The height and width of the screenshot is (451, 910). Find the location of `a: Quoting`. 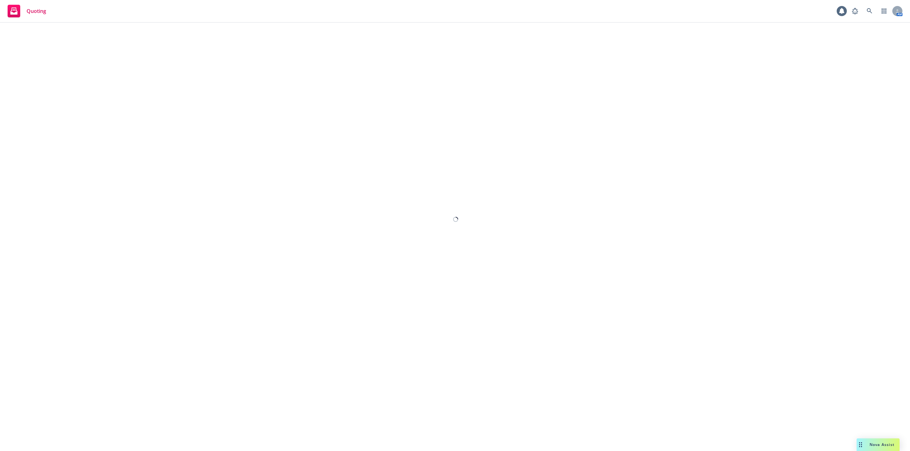

a: Quoting is located at coordinates (27, 11).